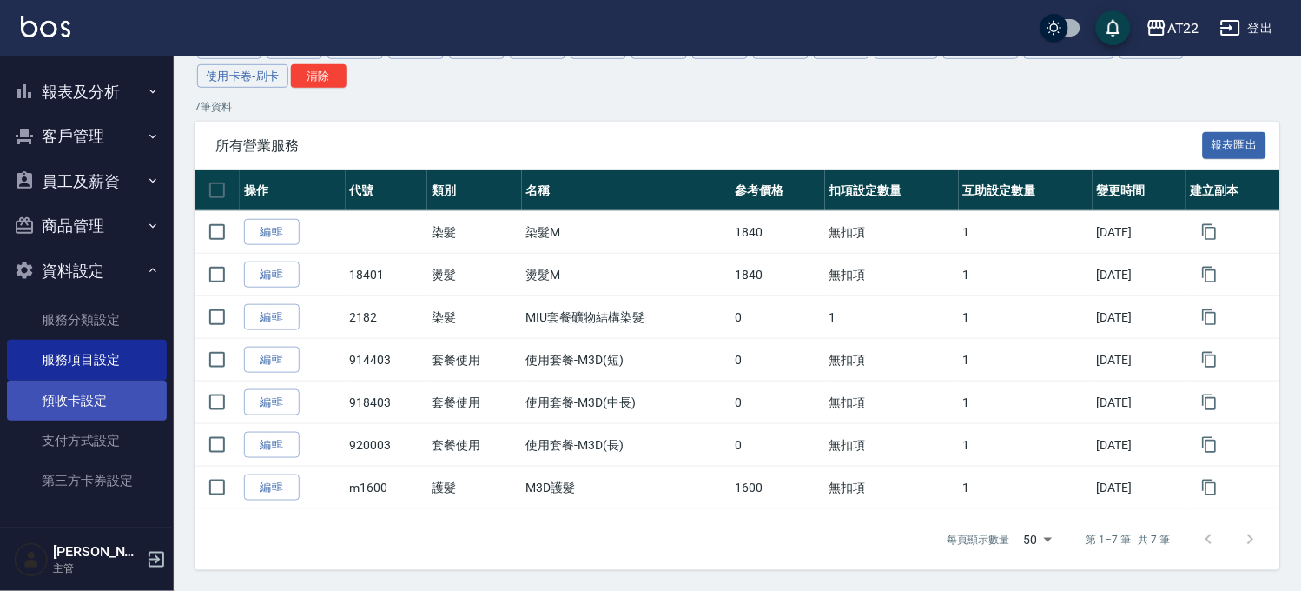 This screenshot has height=591, width=1301. What do you see at coordinates (626, 360) in the screenshot?
I see `td: 使用套餐-M3D(短)` at bounding box center [626, 360].